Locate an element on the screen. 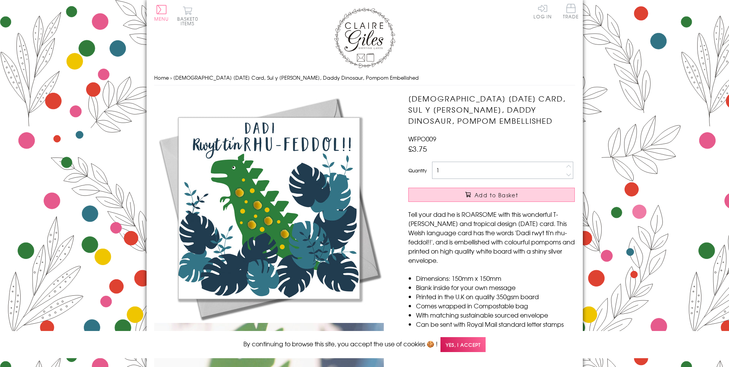 The image size is (729, 367). li: Dimensions: 150mm x 150mm is located at coordinates (495, 278).